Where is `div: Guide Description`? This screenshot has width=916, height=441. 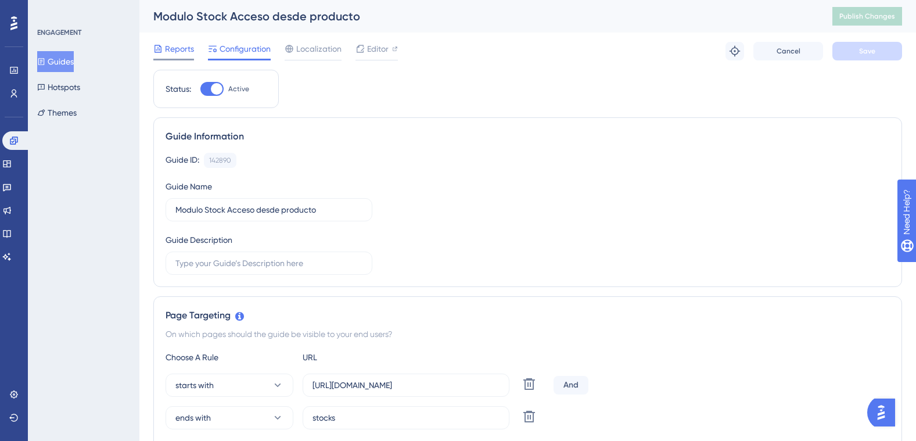 div: Guide Description is located at coordinates (199, 240).